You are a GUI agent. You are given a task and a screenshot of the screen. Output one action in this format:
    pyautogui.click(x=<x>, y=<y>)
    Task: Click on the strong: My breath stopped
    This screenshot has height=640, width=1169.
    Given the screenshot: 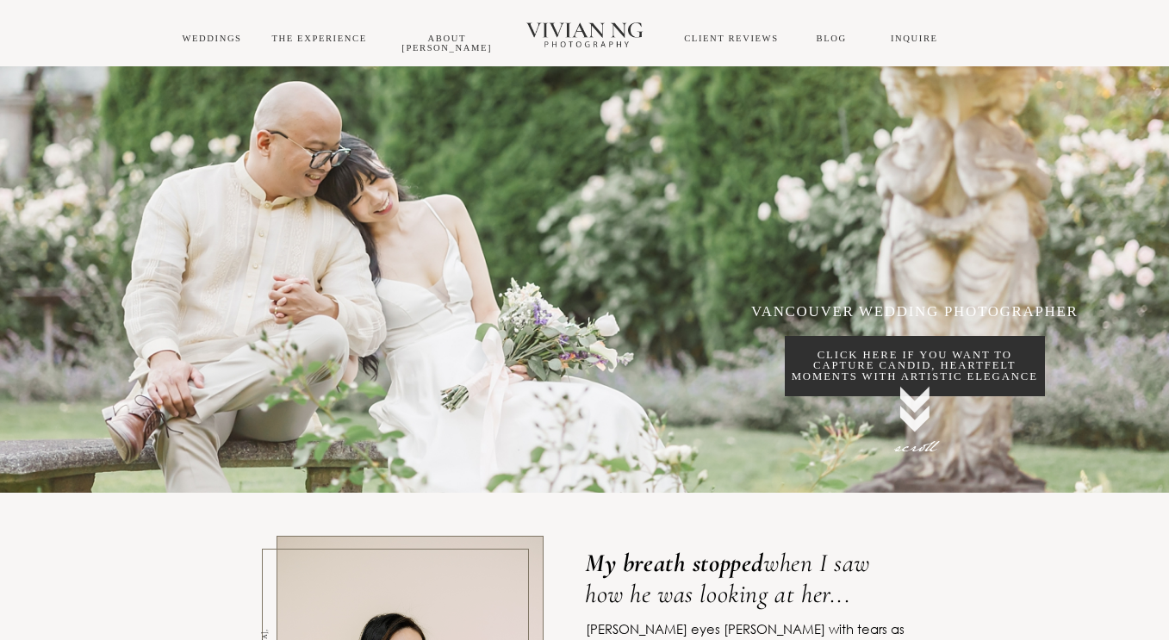 What is the action you would take?
    pyautogui.click(x=674, y=563)
    